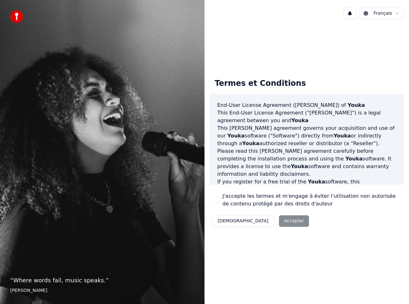  Describe the element at coordinates (260, 84) in the screenshot. I see `div: Termes et Conditions` at that location.